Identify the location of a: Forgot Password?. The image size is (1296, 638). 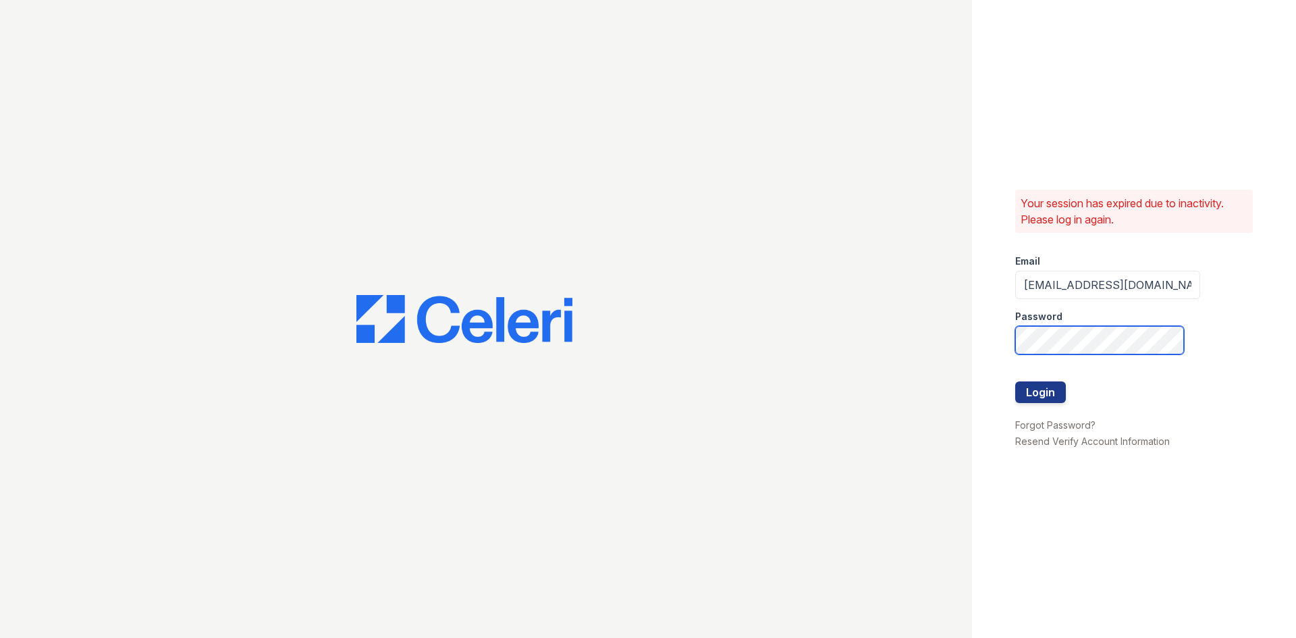
(1055, 425).